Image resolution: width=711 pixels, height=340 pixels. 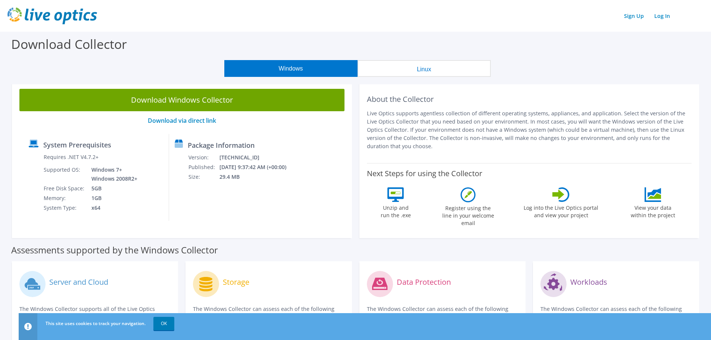 What do you see at coordinates (561, 211) in the screenshot?
I see `label: Log into the Live Optics portal and view your project` at bounding box center [561, 211].